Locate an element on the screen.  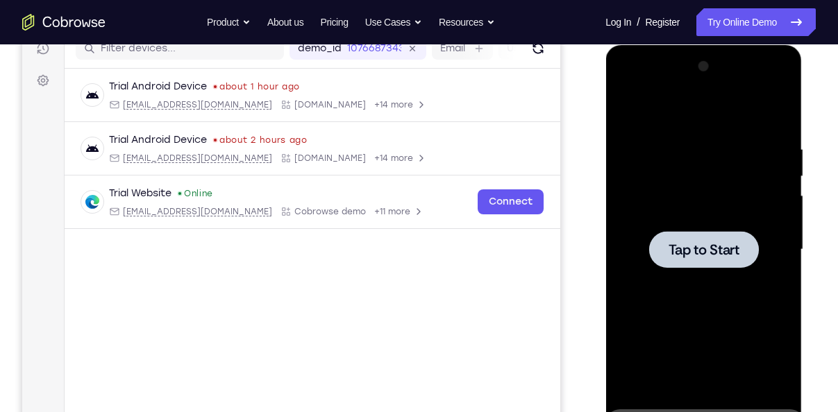
label: demo_id is located at coordinates (297, 53).